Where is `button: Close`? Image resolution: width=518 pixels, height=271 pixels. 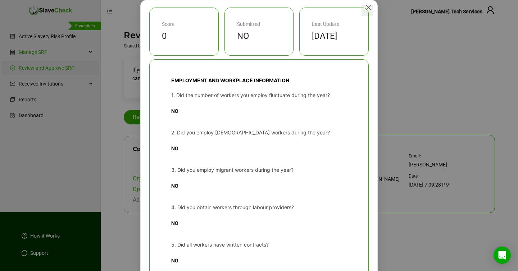
button: Close is located at coordinates (367, 10).